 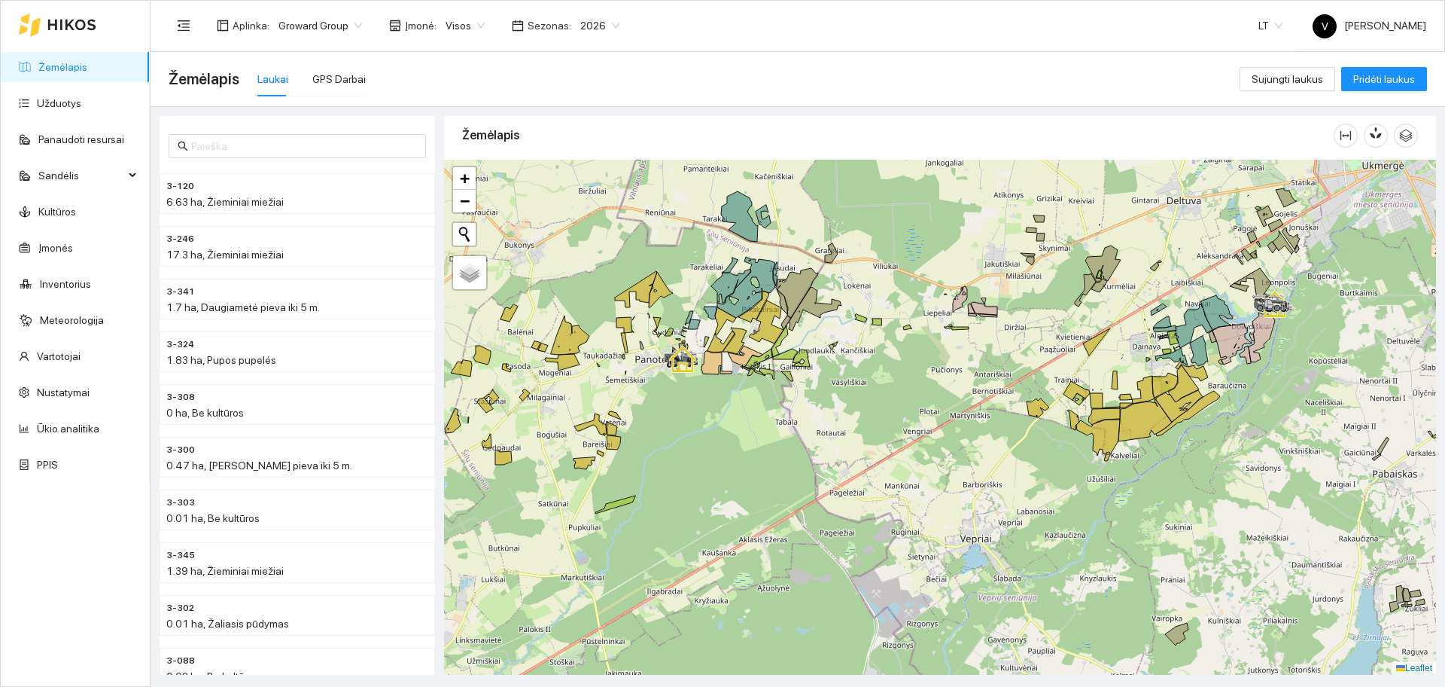 What do you see at coordinates (251, 26) in the screenshot?
I see `span: Aplinka :` at bounding box center [251, 26].